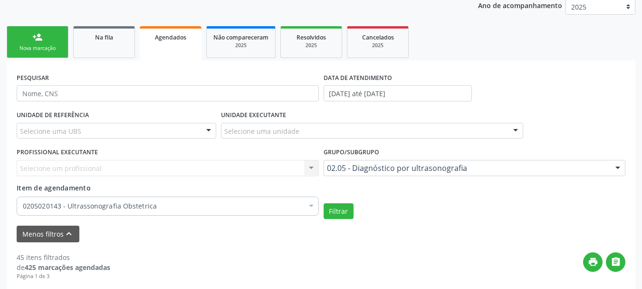 The image size is (642, 289). What do you see at coordinates (593, 261) in the screenshot?
I see `i: print` at bounding box center [593, 261].